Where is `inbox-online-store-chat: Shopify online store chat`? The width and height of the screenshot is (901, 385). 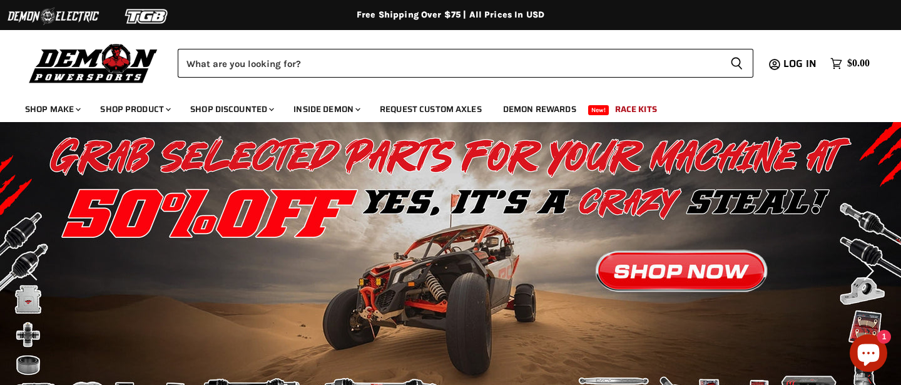
inbox-online-store-chat: Shopify online store chat is located at coordinates (869, 354).